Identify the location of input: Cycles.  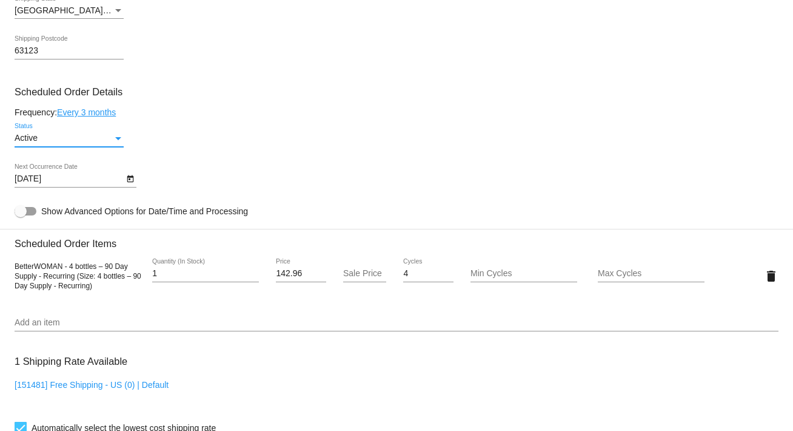
(428, 274).